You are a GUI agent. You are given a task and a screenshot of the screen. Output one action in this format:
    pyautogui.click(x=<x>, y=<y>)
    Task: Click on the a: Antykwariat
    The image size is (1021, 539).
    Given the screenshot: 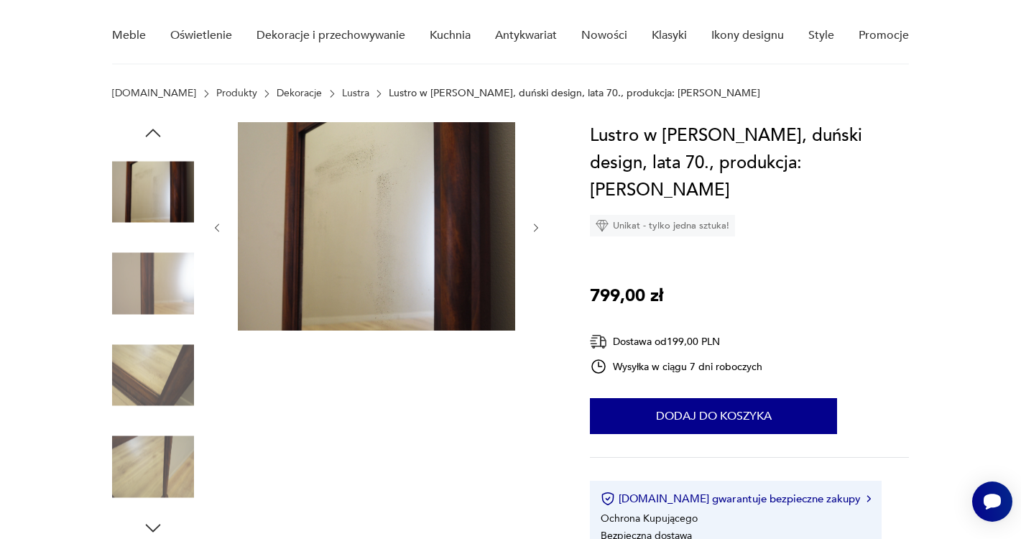 What is the action you would take?
    pyautogui.click(x=526, y=35)
    